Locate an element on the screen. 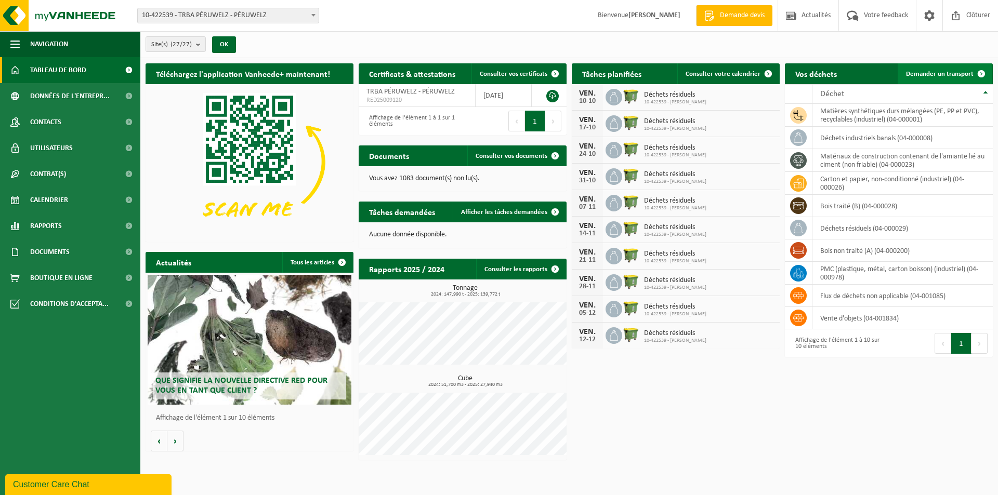 This screenshot has height=495, width=998. h3: Cube is located at coordinates (465, 381).